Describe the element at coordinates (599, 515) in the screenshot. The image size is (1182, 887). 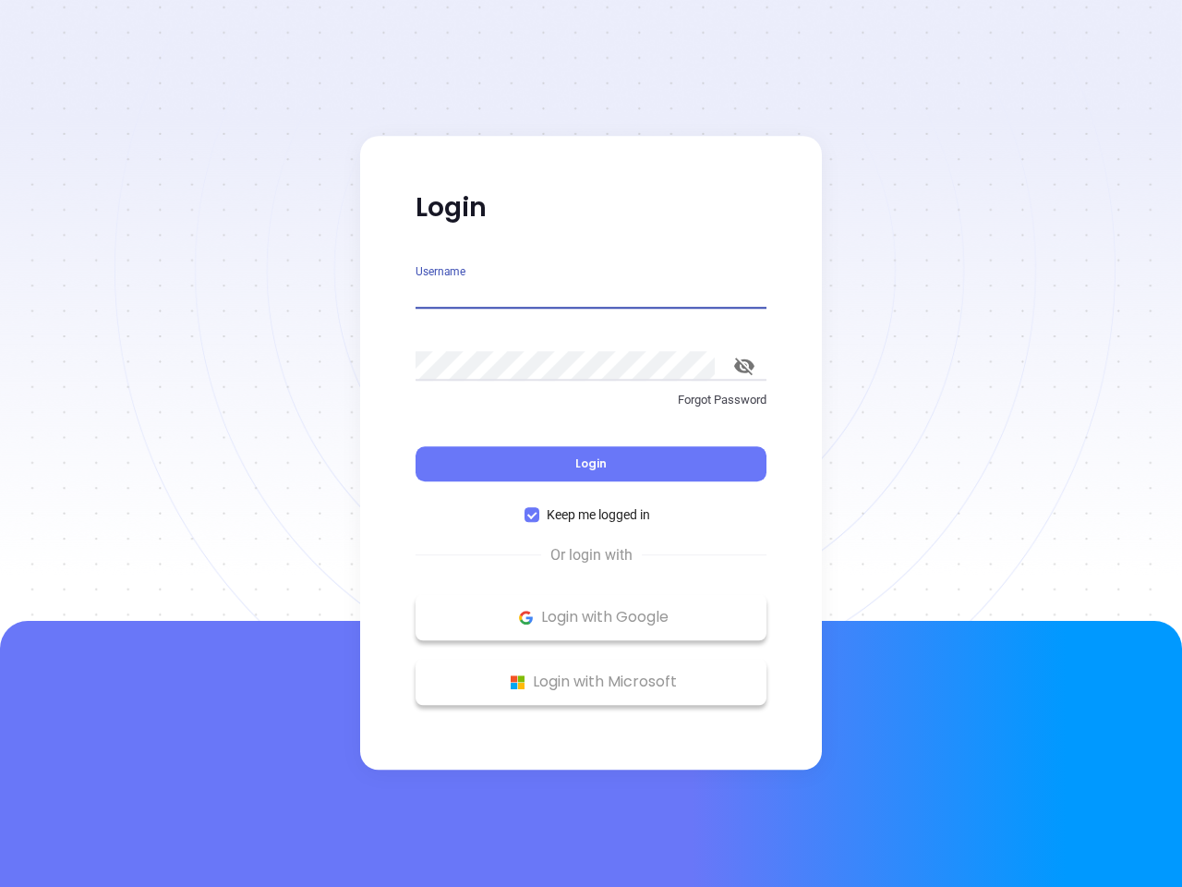
I see `span: Keep me logged in` at that location.